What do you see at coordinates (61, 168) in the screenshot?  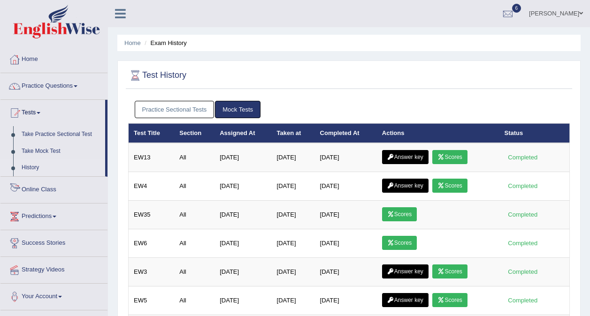 I see `a: History` at bounding box center [61, 168].